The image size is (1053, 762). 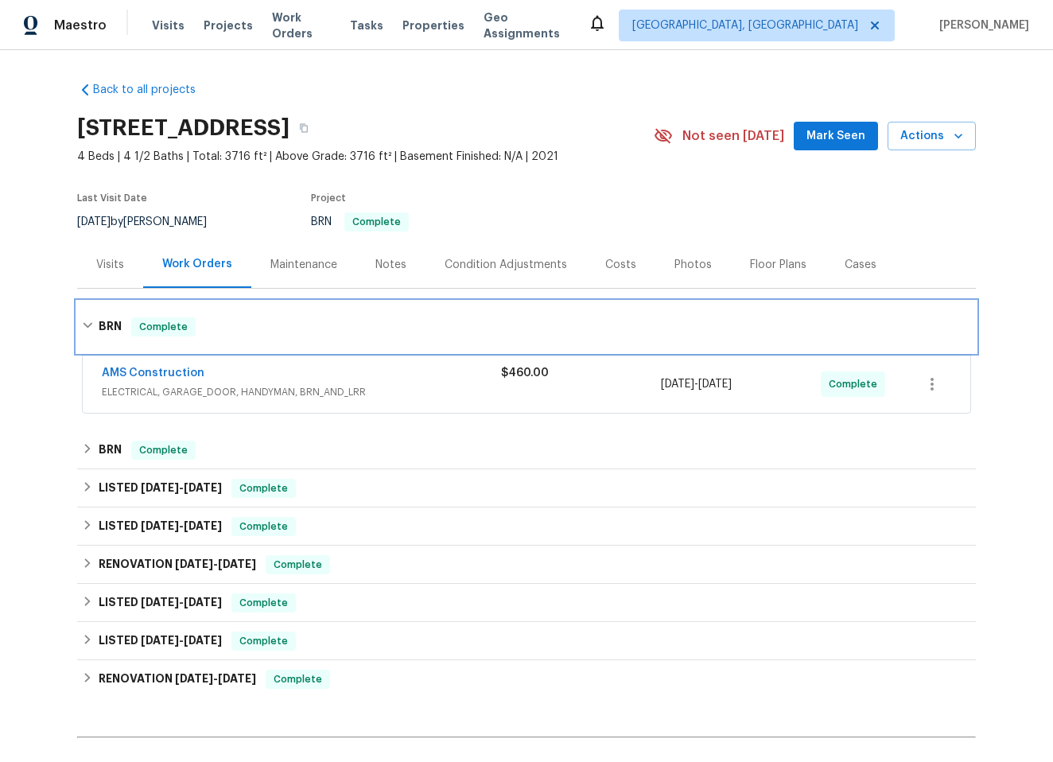 I want to click on button: Actions, so click(x=931, y=136).